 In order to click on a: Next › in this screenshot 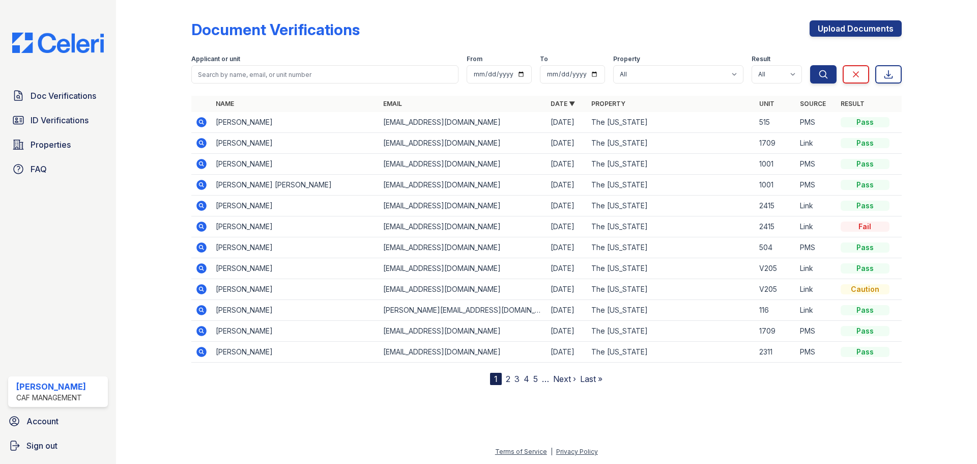, I will do `click(564, 379)`.